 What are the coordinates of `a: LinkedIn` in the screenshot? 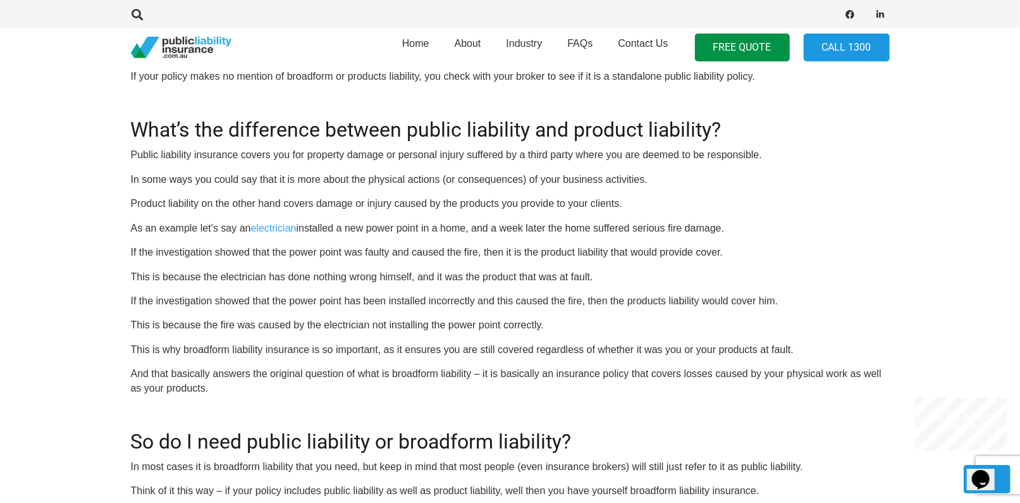 It's located at (881, 15).